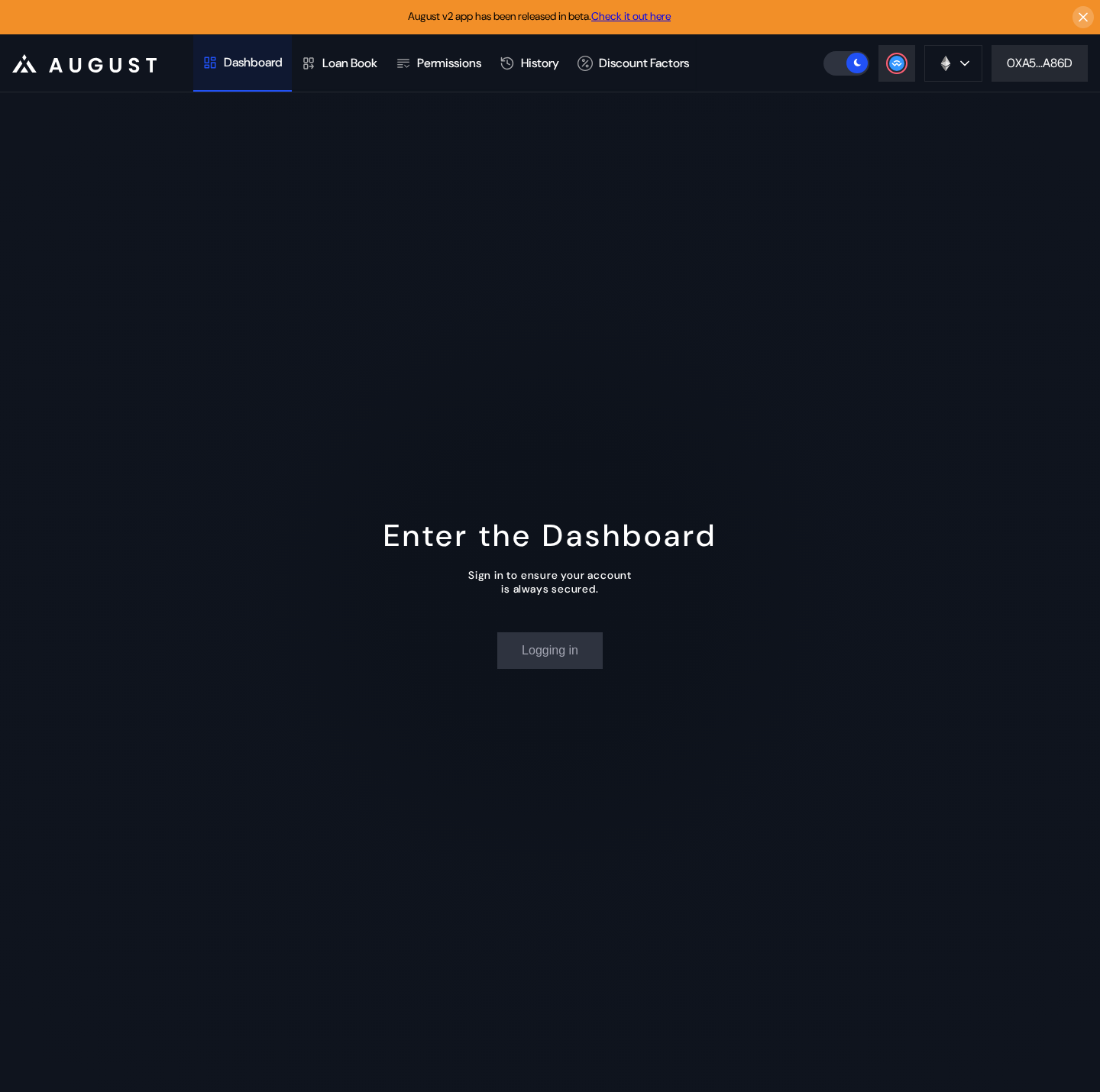 The image size is (1100, 1092). Describe the element at coordinates (633, 63) in the screenshot. I see `a: Discount Factors` at that location.